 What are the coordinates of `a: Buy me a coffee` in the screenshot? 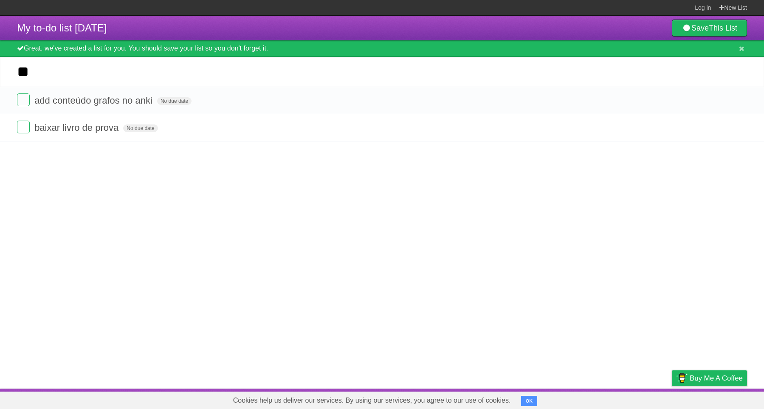 It's located at (709, 378).